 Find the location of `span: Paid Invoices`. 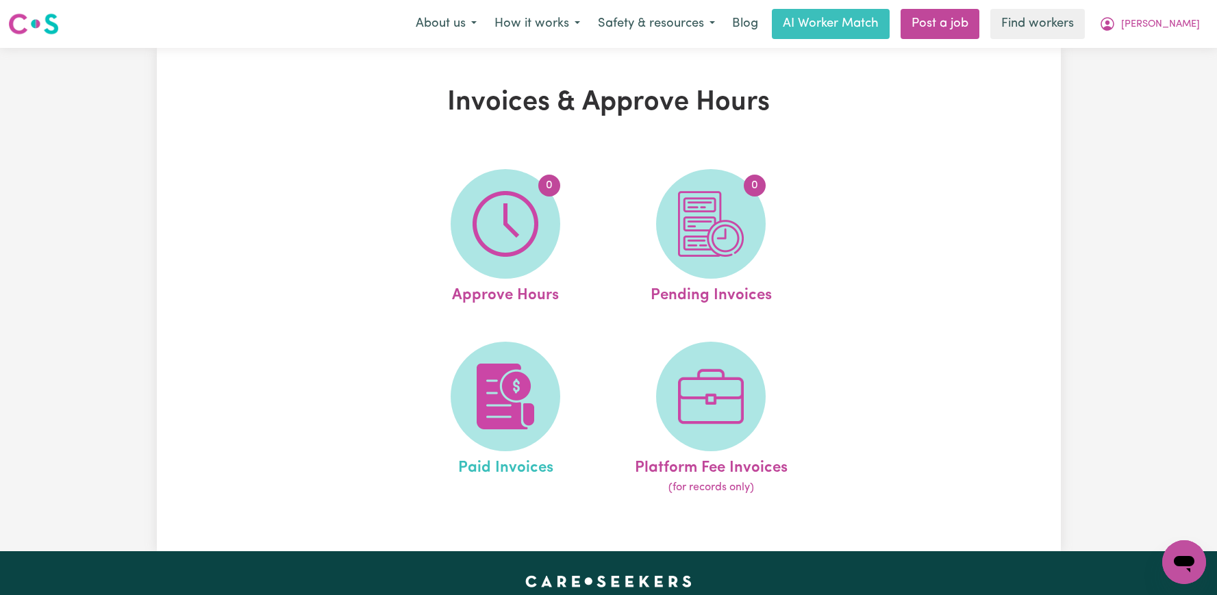

span: Paid Invoices is located at coordinates (506, 466).